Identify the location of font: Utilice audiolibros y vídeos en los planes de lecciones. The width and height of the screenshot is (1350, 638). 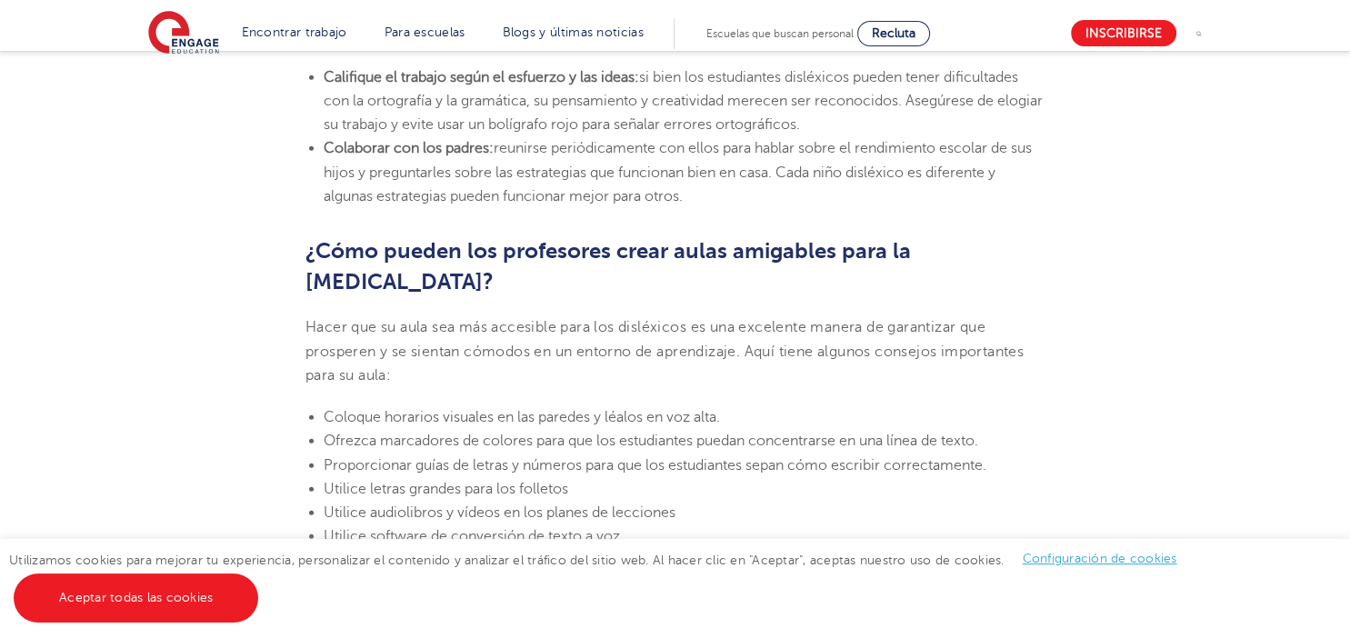
(499, 513).